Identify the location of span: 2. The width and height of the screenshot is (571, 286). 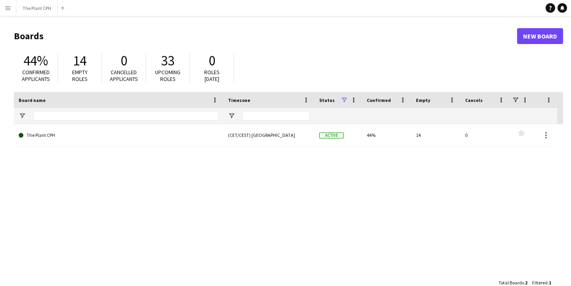
(526, 282).